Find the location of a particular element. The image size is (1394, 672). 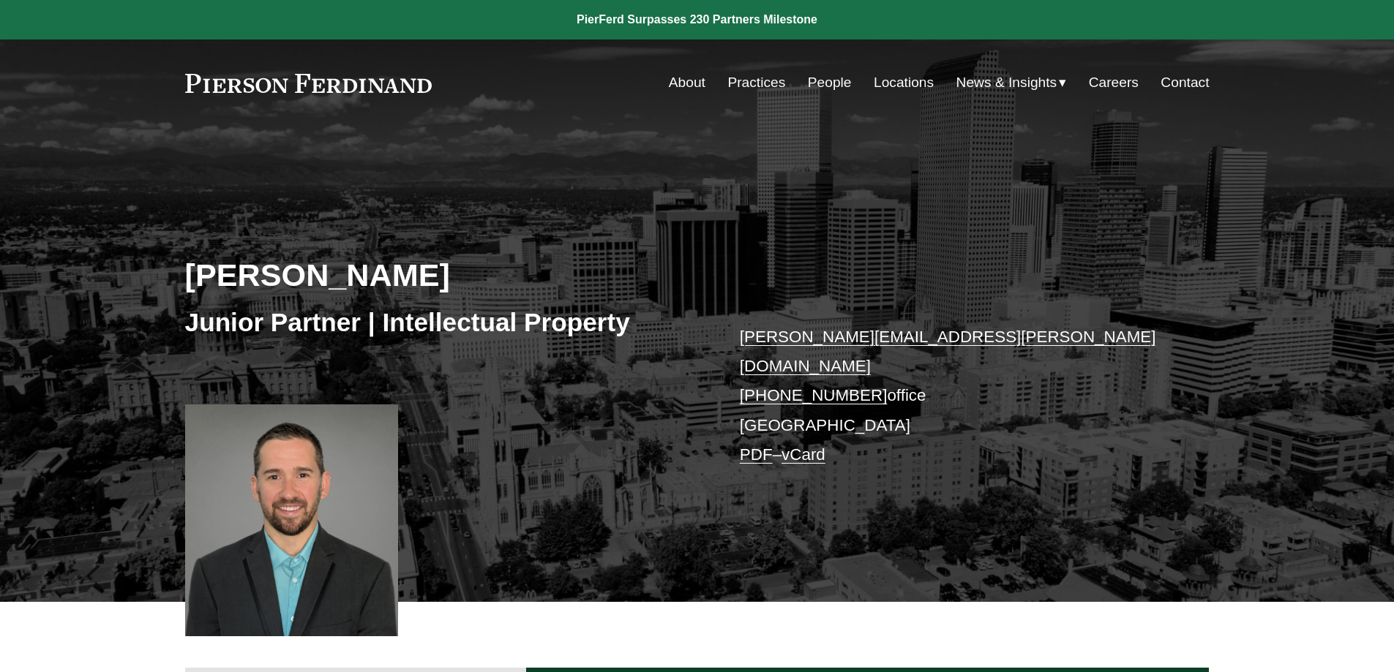

a: vCard is located at coordinates (803, 454).